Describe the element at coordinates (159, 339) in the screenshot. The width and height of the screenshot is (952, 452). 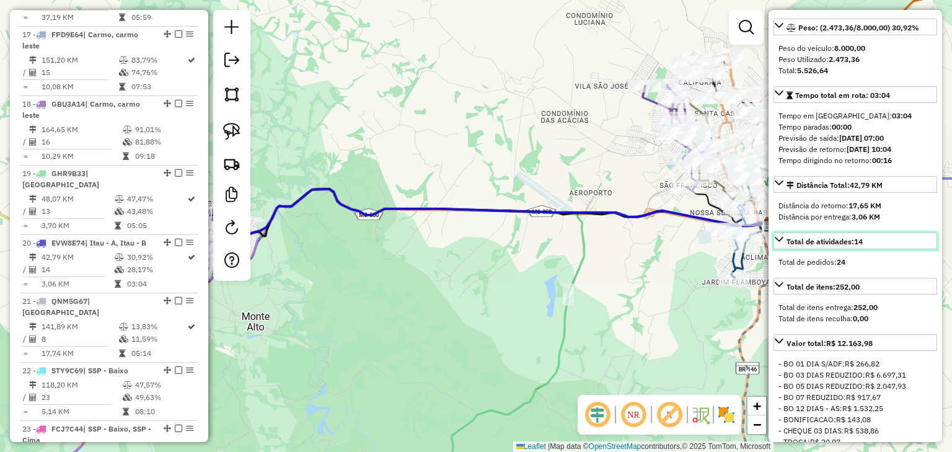
I see `td: 11,59%` at that location.